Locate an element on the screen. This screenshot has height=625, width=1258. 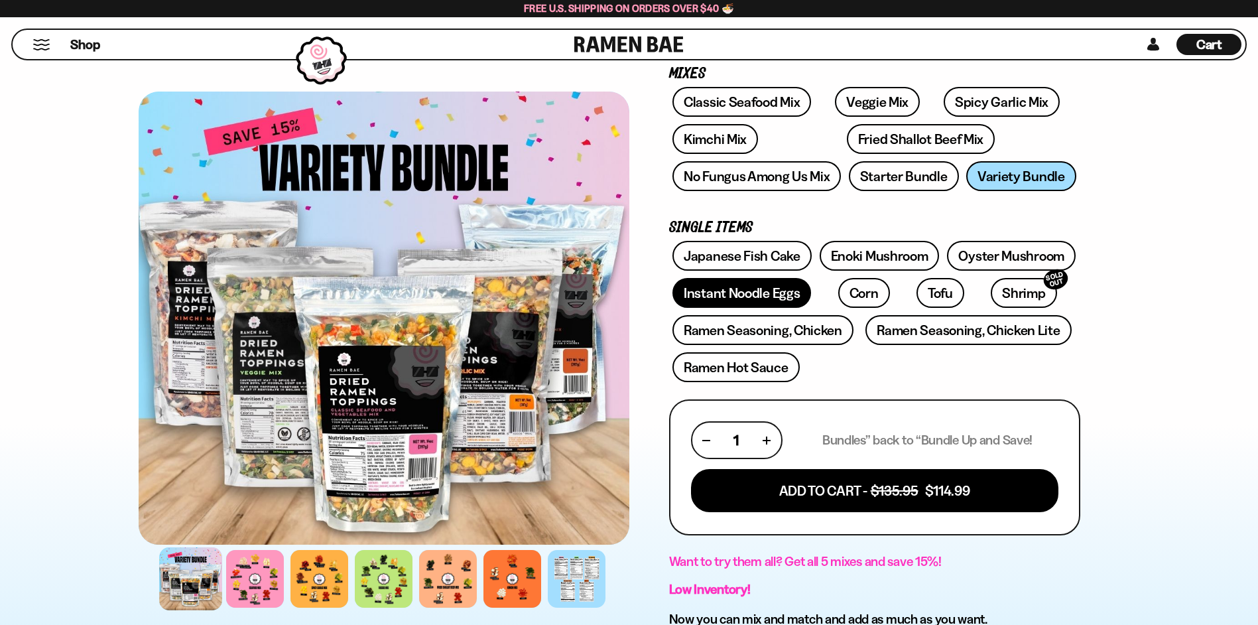
button: Add To Cart - $135.95 $114.99 is located at coordinates (875, 490).